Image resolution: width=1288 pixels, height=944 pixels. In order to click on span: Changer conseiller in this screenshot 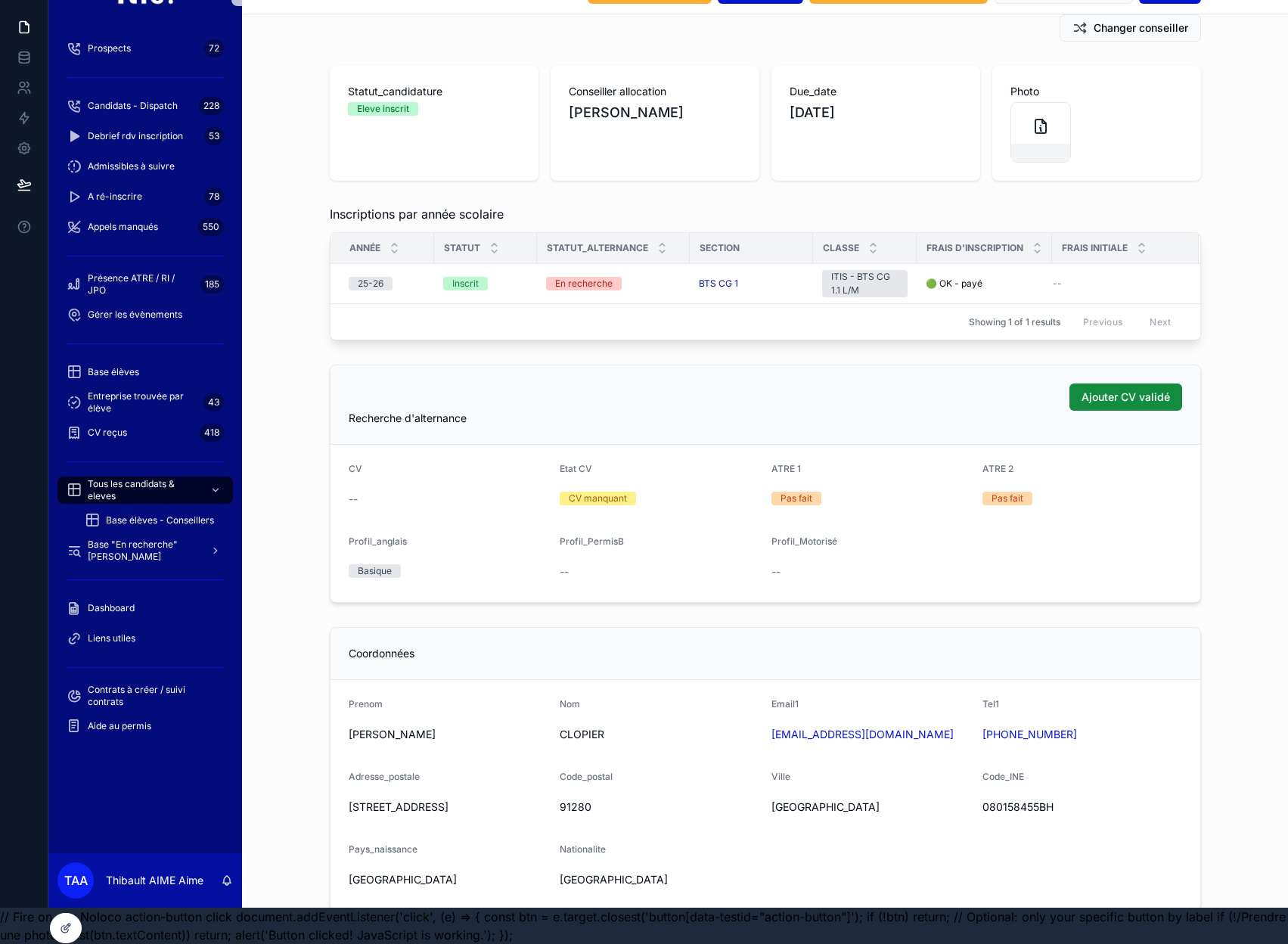, I will do `click(1140, 28)`.